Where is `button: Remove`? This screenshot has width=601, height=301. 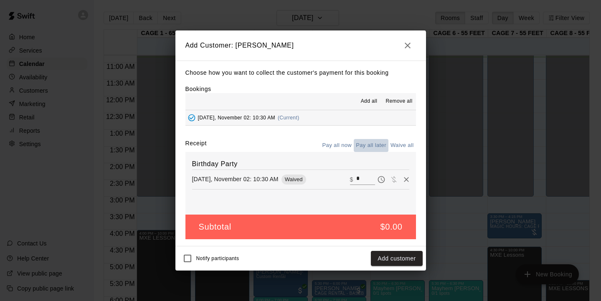 button: Remove is located at coordinates (406, 180).